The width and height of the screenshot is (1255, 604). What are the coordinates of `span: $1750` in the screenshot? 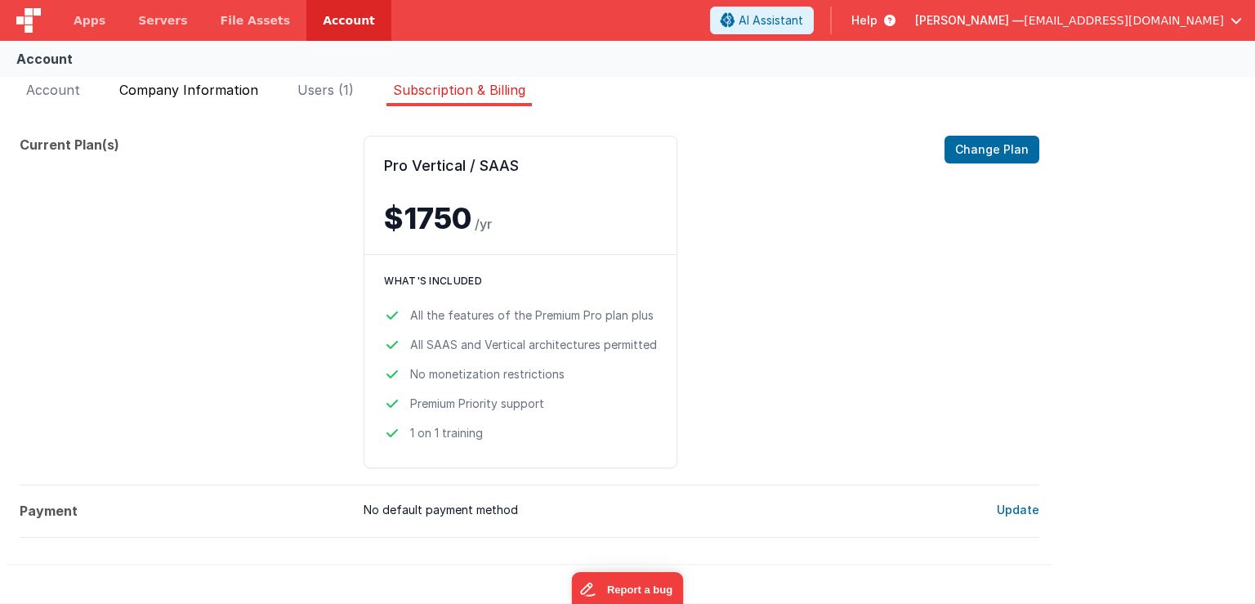 It's located at (427, 218).